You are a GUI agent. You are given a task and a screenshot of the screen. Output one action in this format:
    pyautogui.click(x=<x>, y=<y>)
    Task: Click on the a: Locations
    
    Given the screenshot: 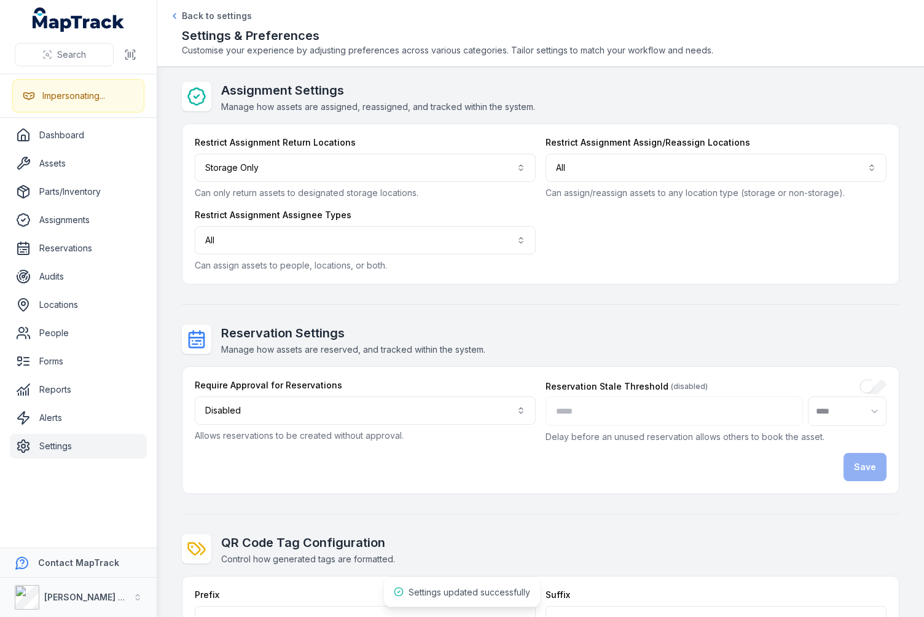 What is the action you would take?
    pyautogui.click(x=78, y=305)
    